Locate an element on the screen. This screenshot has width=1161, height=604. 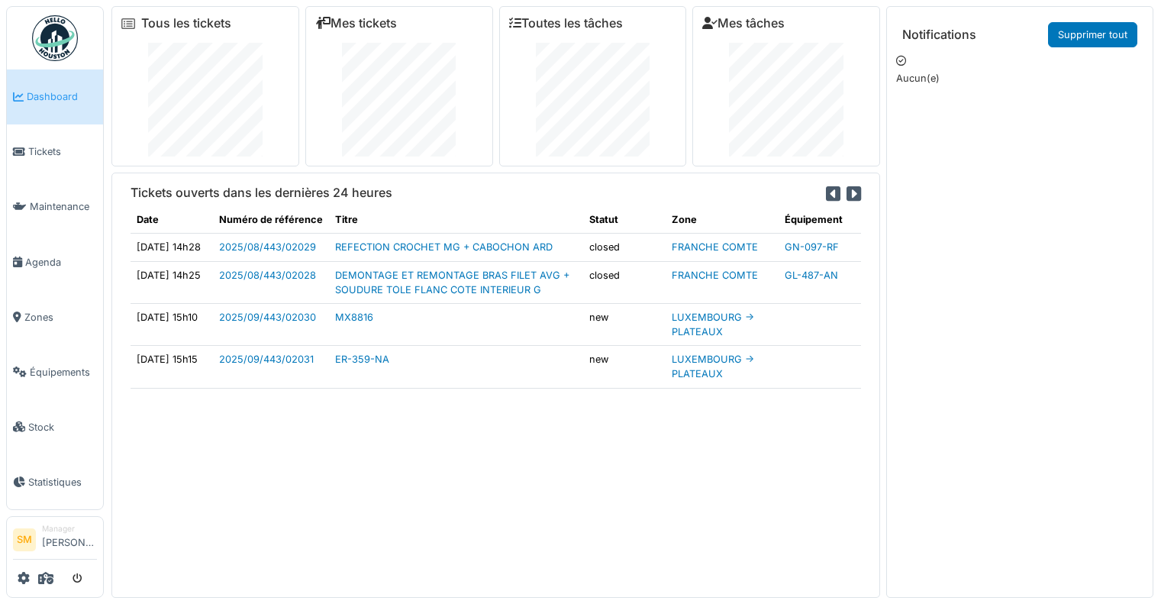
h6: Notifications is located at coordinates (939, 34).